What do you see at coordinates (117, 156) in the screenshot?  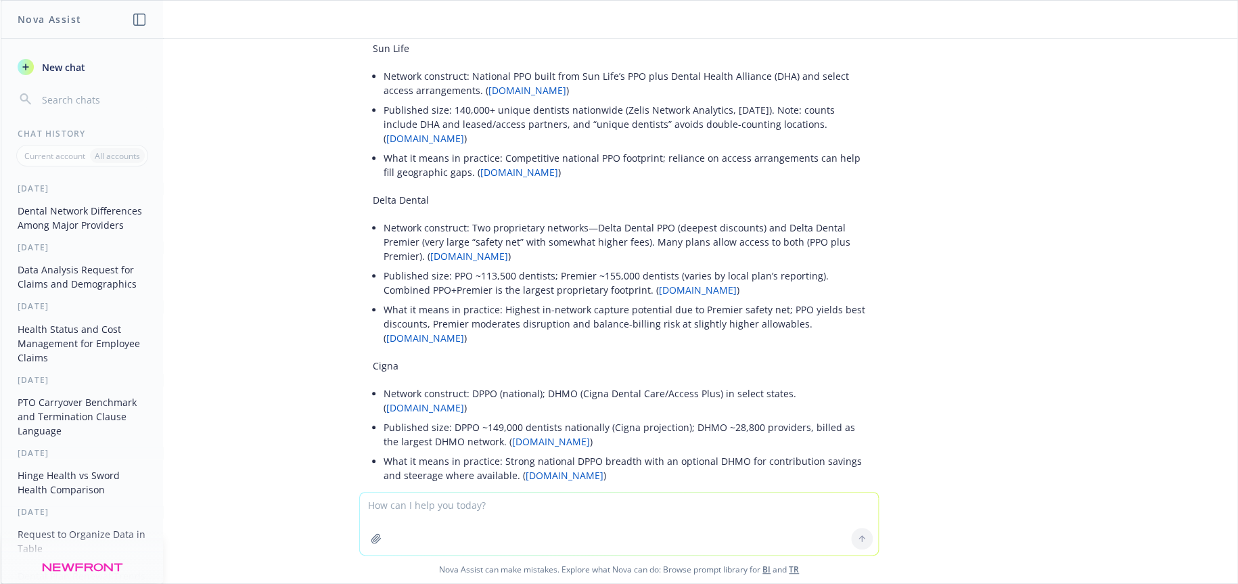 I see `p: All accounts` at bounding box center [117, 156].